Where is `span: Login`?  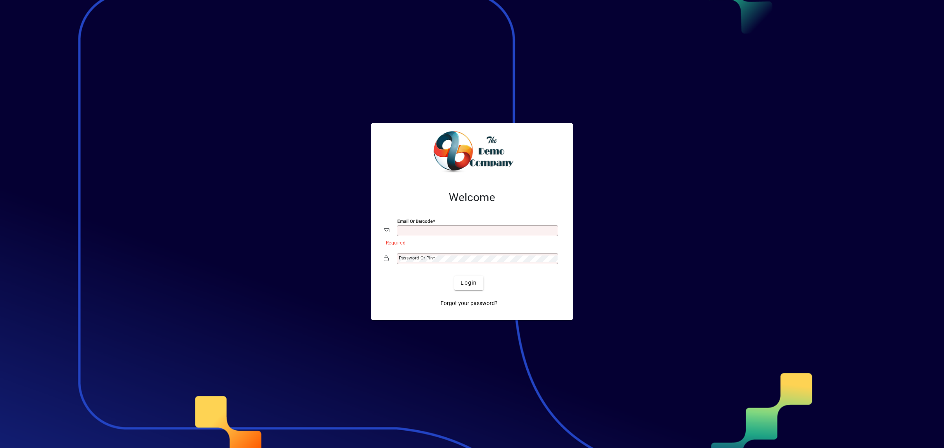
span: Login is located at coordinates (468, 282).